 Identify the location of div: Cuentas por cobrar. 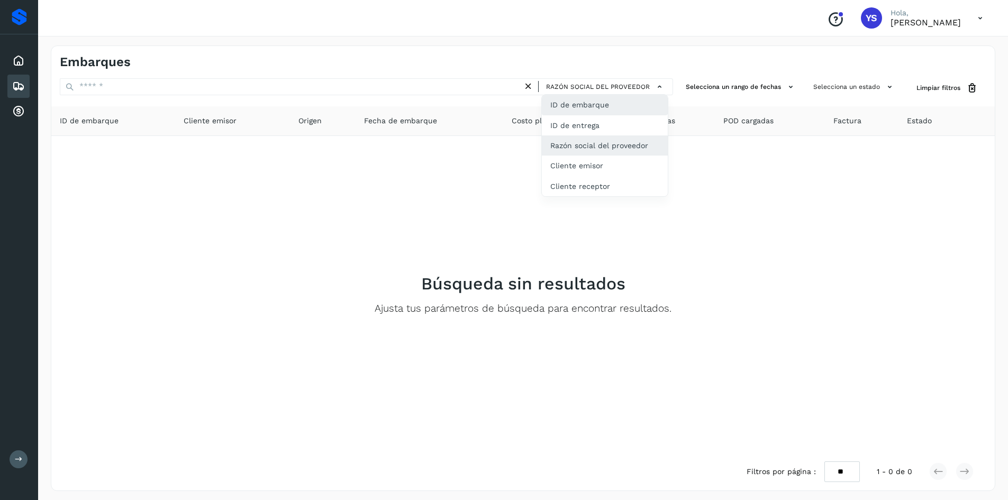
(19, 112).